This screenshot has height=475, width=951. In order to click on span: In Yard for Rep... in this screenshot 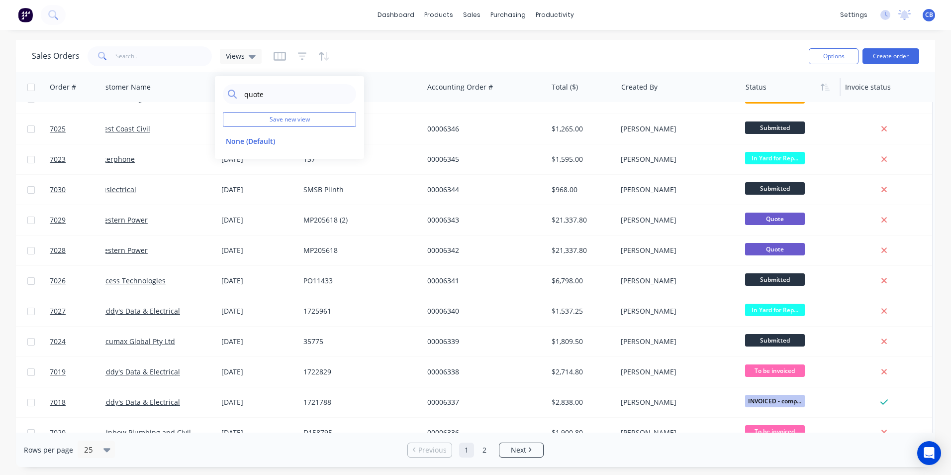, I will do `click(775, 158)`.